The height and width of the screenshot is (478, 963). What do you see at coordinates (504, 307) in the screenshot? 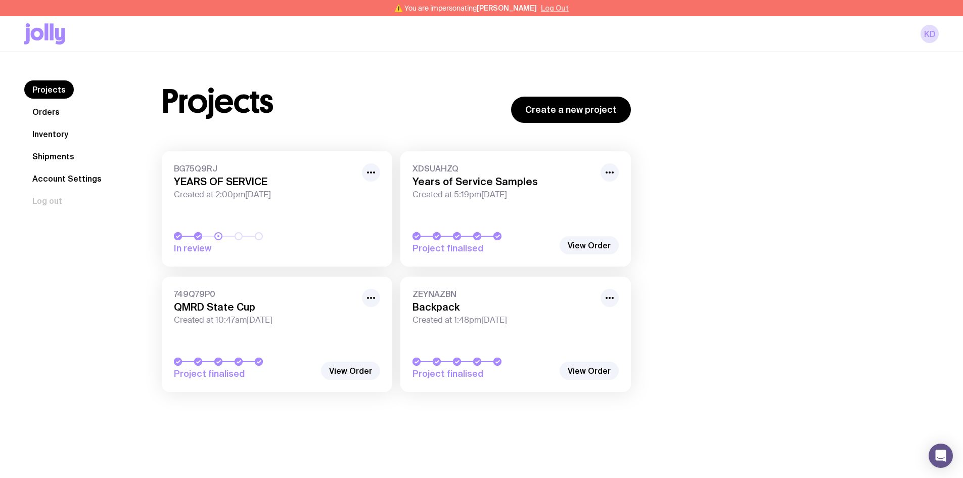
I see `h3: Backpack` at bounding box center [504, 307].